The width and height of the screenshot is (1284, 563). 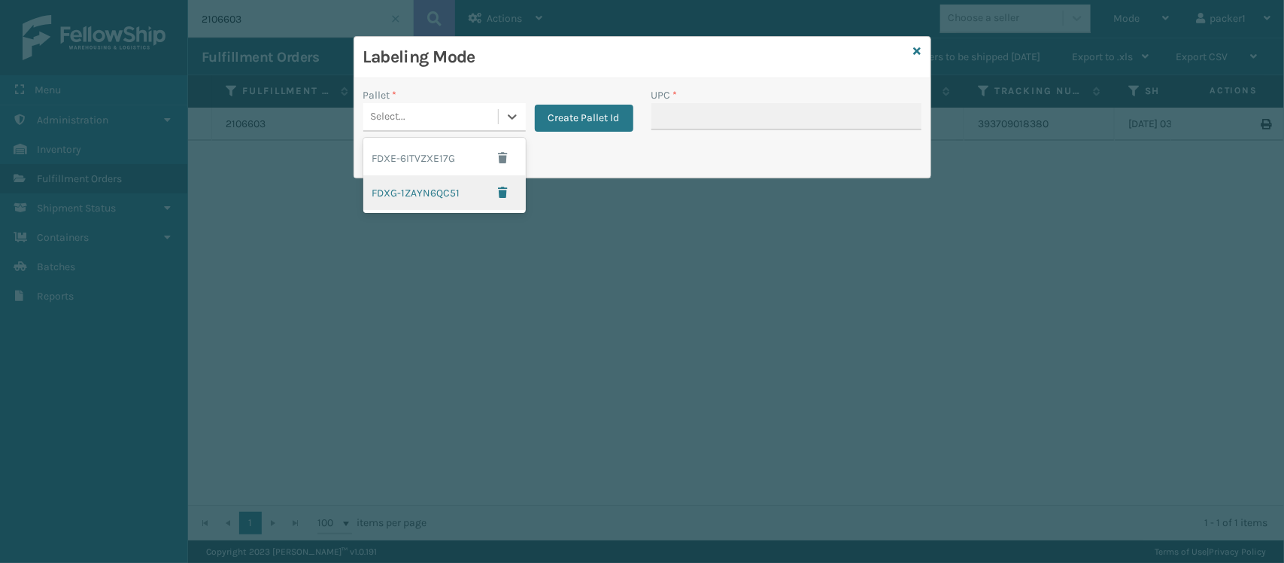 I want to click on label: Pallet, so click(x=380, y=95).